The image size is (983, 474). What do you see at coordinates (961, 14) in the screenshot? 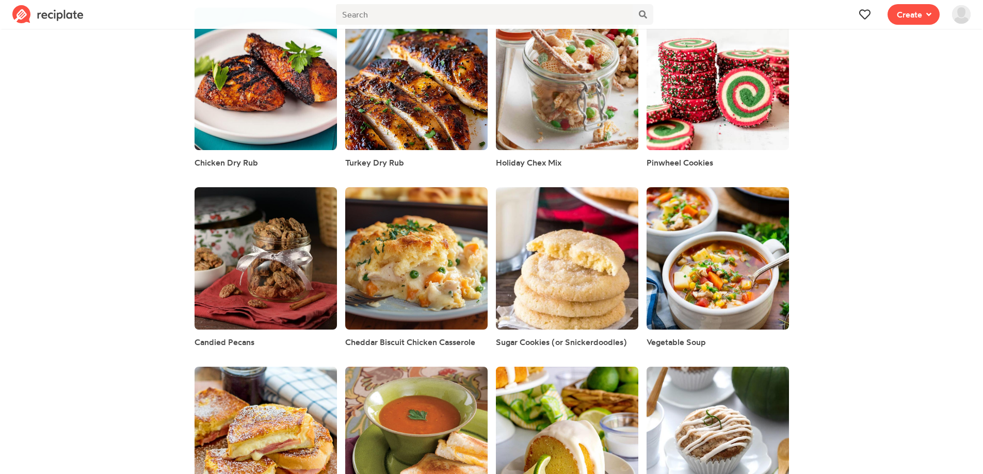
I see `img: User's avatar` at bounding box center [961, 14].